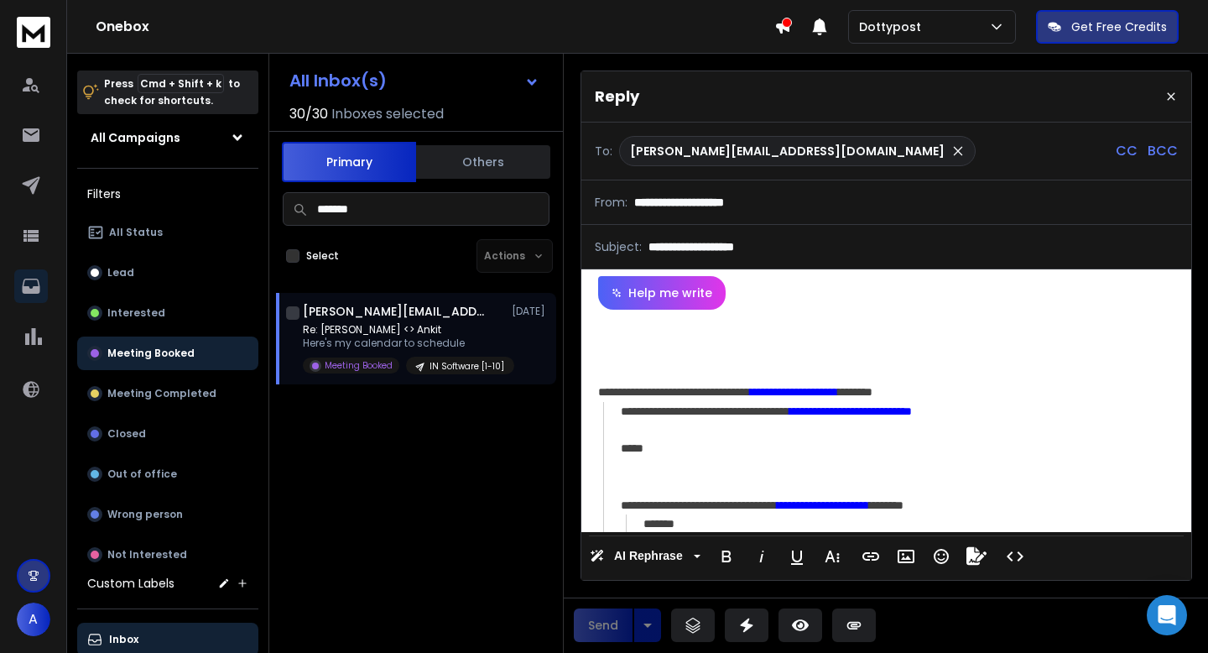  Describe the element at coordinates (435, 27) in the screenshot. I see `h1: Onebox` at that location.